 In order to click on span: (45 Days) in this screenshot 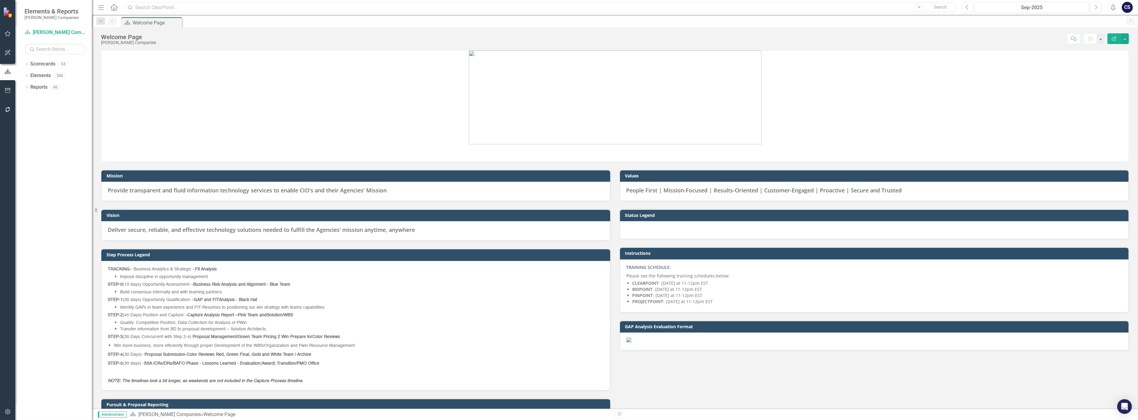, I will do `click(132, 315)`.